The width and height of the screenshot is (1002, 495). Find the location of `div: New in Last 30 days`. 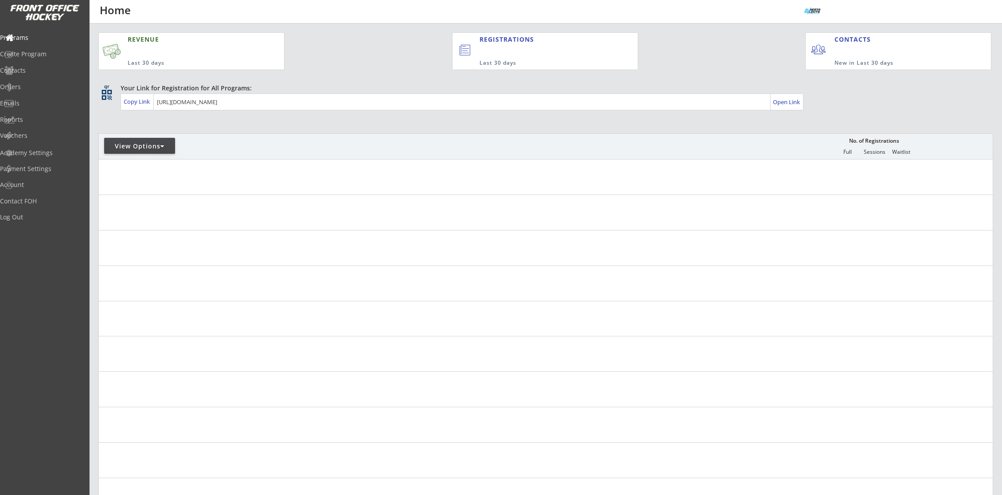

div: New in Last 30 days is located at coordinates (892, 63).